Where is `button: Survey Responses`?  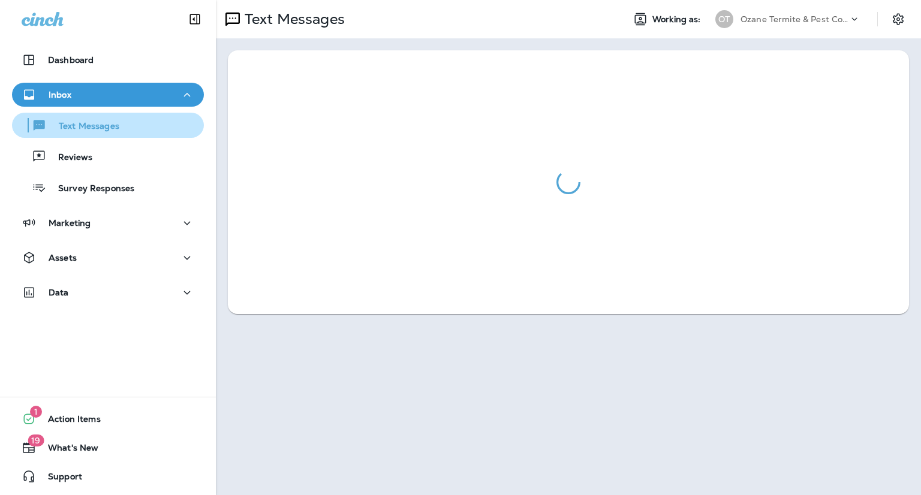 button: Survey Responses is located at coordinates (108, 188).